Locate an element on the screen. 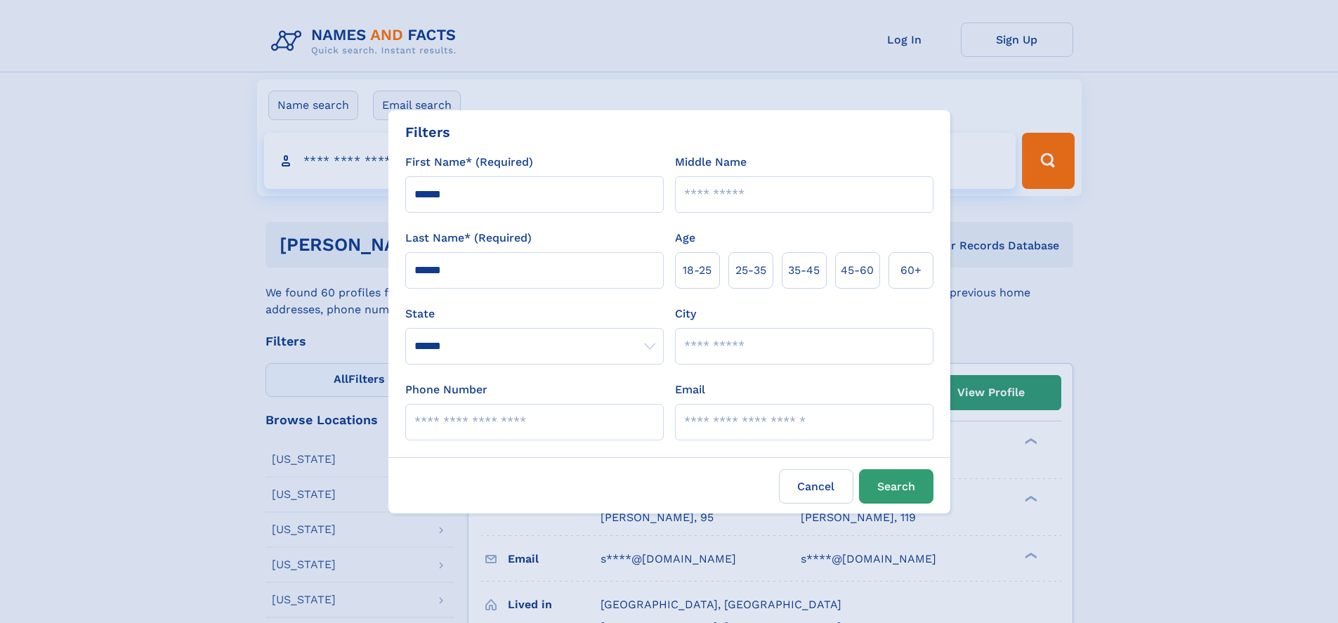  label: City is located at coordinates (685, 314).